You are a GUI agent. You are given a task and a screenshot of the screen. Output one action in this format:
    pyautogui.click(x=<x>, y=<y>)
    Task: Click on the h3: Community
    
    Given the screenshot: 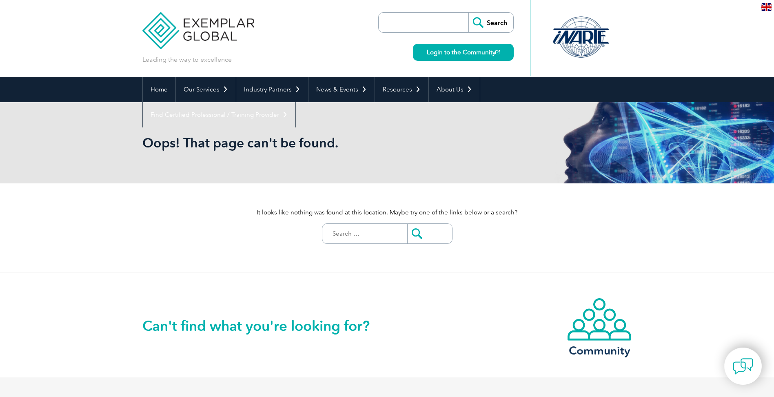 What is the action you would take?
    pyautogui.click(x=600, y=350)
    